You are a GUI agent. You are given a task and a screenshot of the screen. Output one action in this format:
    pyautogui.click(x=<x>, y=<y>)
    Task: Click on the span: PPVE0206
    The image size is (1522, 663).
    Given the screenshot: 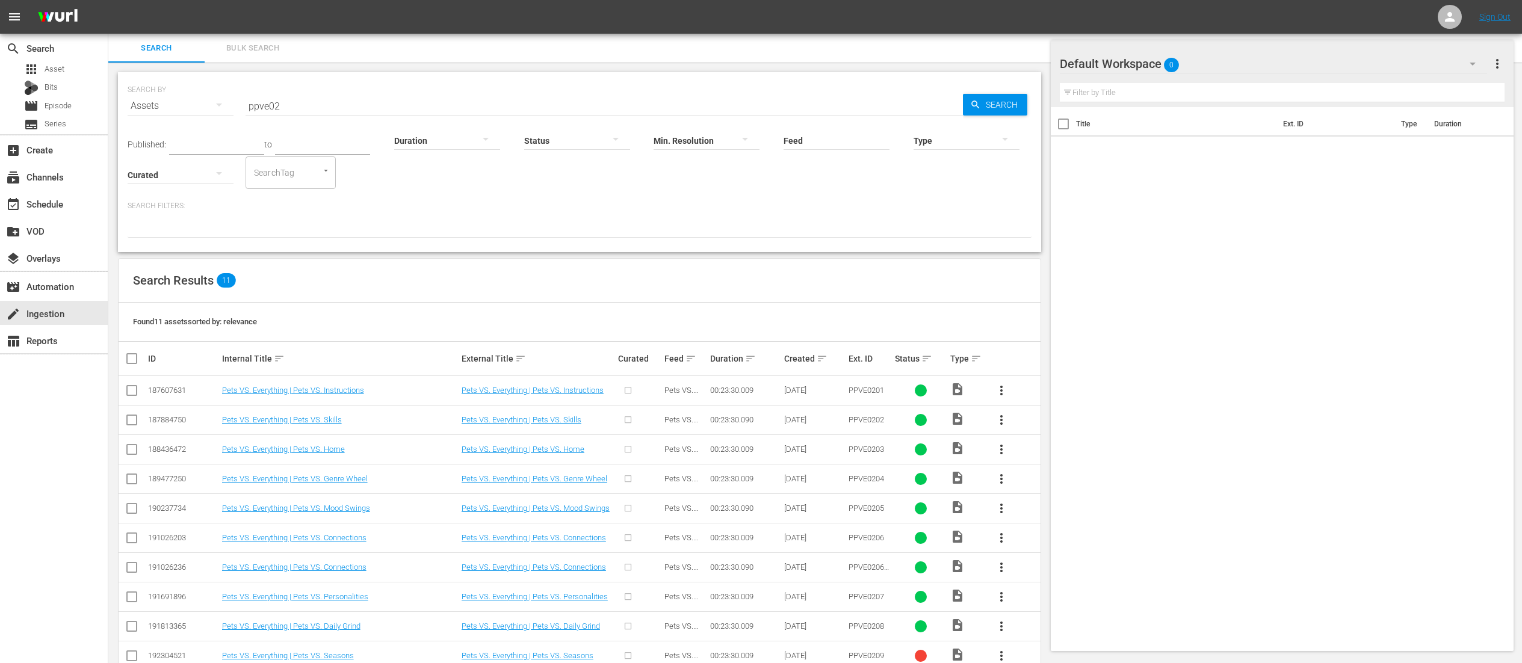 What is the action you would take?
    pyautogui.click(x=866, y=538)
    